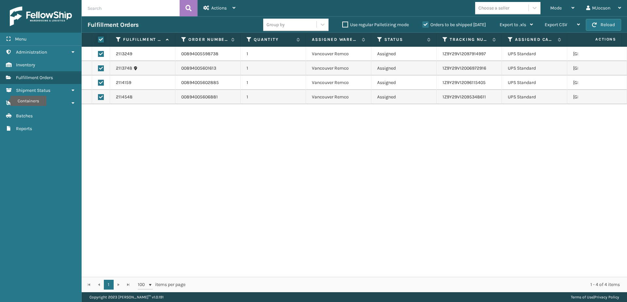 The image size is (627, 302). What do you see at coordinates (208, 54) in the screenshot?
I see `td: 00894005598738` at bounding box center [208, 54].